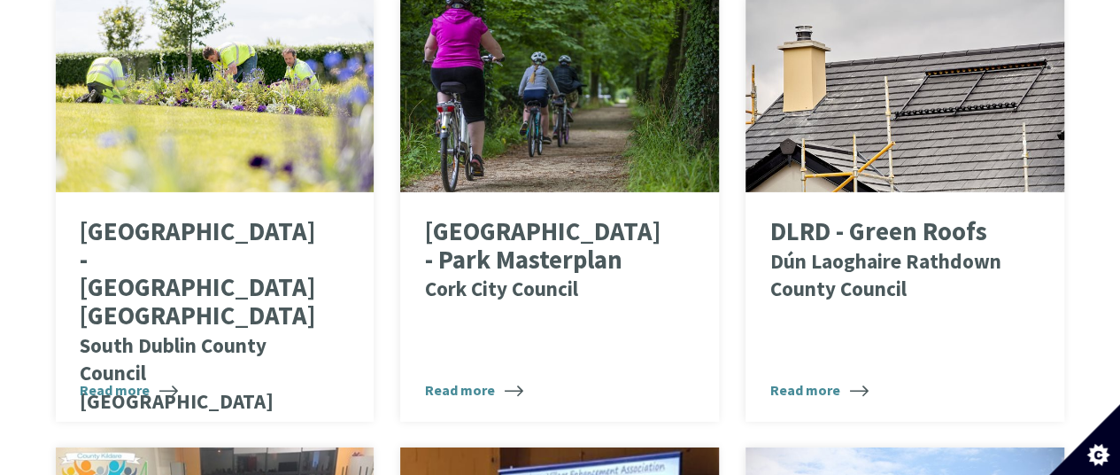  What do you see at coordinates (1085, 439) in the screenshot?
I see `button: Set cookie preferences` at bounding box center [1085, 439].